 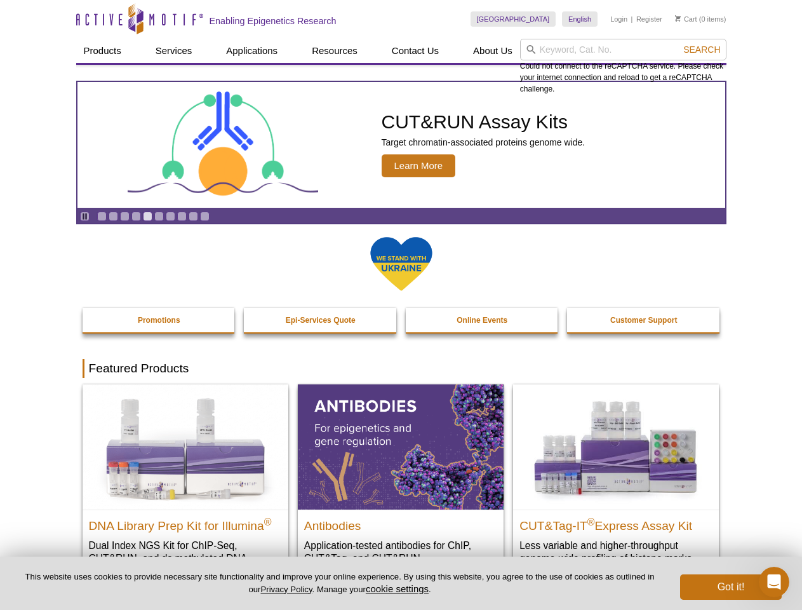 I want to click on a: DNA Library Prep Kit for Illumina DNA Library Prep Kit for Illumina® Dual Index NGS Kit for ChIP-..., so click(x=185, y=486).